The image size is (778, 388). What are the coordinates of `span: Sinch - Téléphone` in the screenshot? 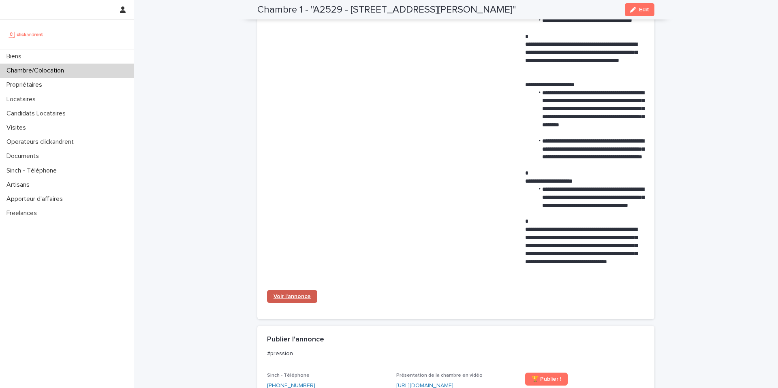 It's located at (288, 375).